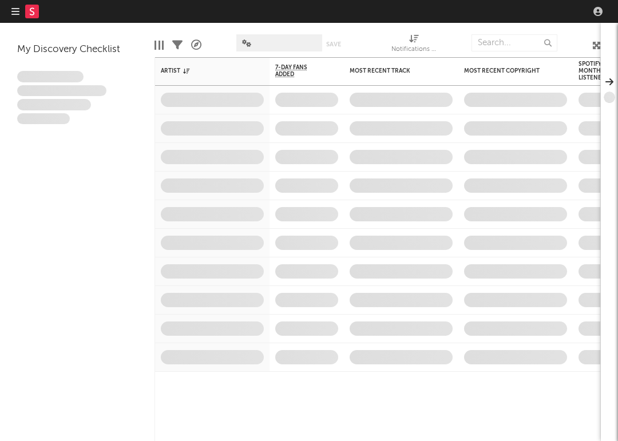 This screenshot has width=618, height=441. Describe the element at coordinates (507, 71) in the screenshot. I see `div: Most Recent Copyright` at that location.